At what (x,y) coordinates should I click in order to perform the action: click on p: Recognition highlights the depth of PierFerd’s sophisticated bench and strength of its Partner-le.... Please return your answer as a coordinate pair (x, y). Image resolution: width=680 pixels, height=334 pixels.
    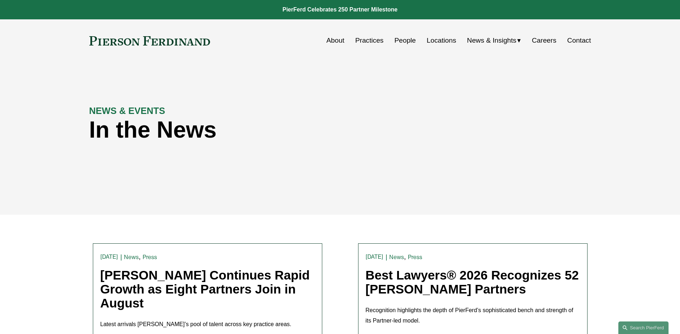
    Looking at the image, I should click on (472, 316).